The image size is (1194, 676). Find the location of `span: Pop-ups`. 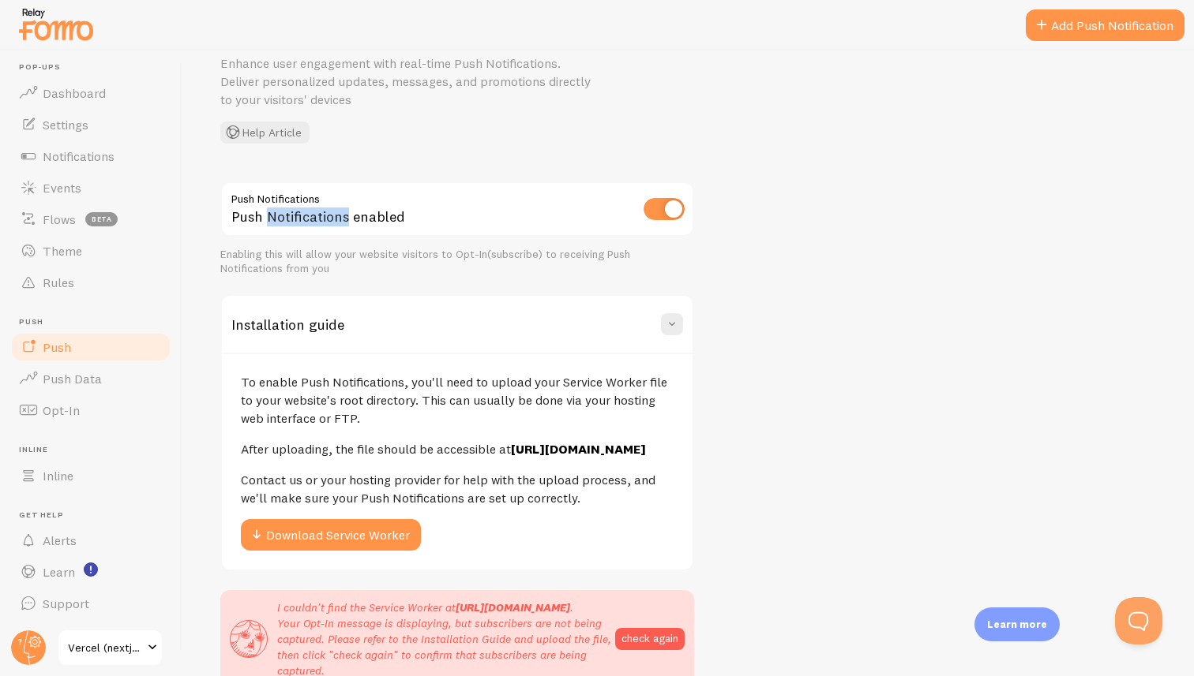

span: Pop-ups is located at coordinates (96, 67).